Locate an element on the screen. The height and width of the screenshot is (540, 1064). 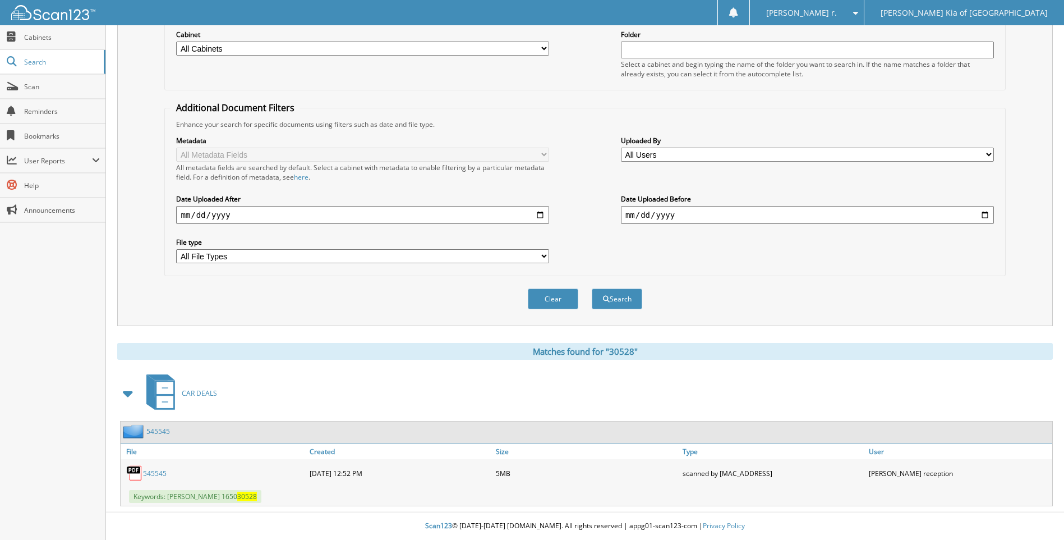
img: scan123-logo-white.svg is located at coordinates (53, 12).